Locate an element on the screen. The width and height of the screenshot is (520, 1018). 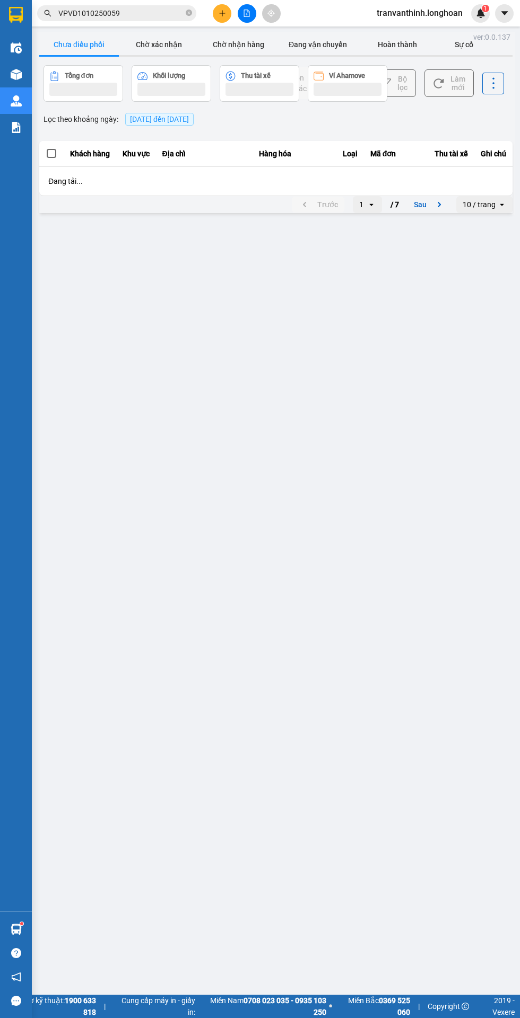
span: Cung cấp máy in - giấy in: is located at coordinates (154, 1007).